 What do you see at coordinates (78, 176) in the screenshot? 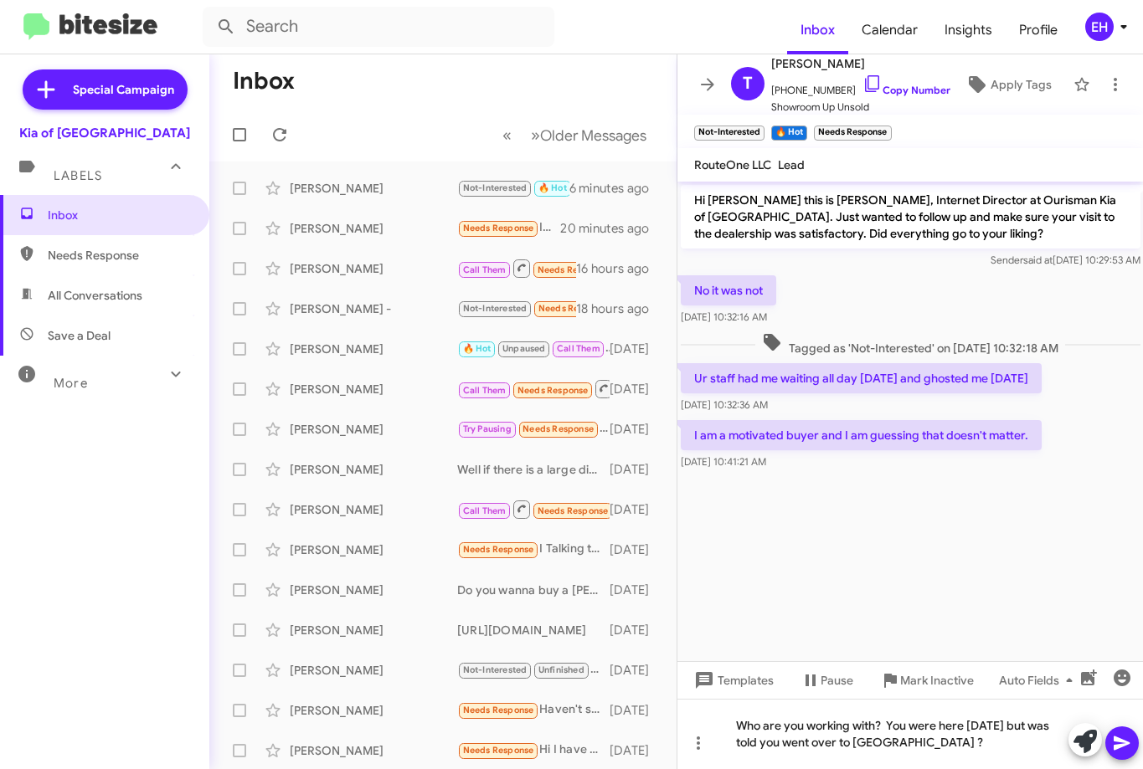
I see `span: Labels` at bounding box center [78, 176].